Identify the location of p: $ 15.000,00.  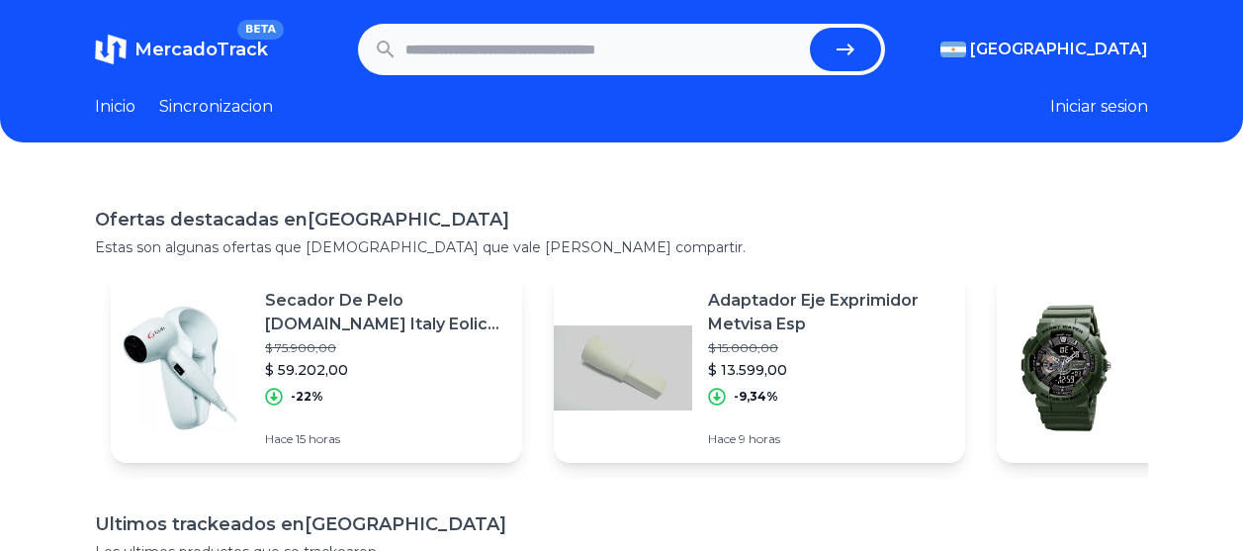
(828, 348).